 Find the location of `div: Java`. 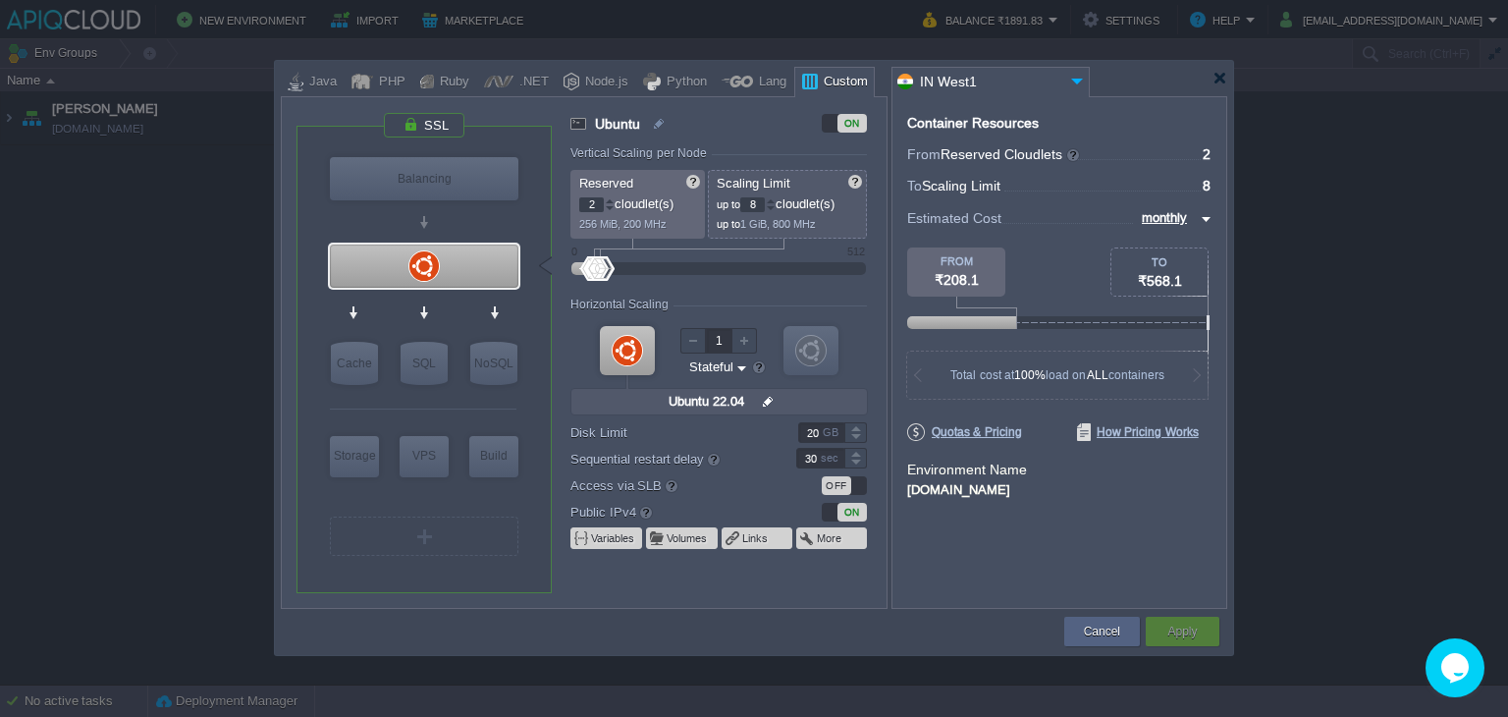

div: Java is located at coordinates (320, 82).